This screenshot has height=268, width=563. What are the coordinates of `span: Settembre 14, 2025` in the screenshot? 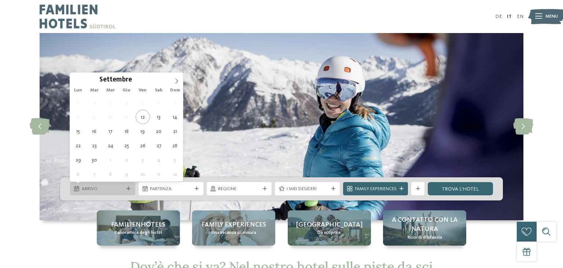 It's located at (175, 117).